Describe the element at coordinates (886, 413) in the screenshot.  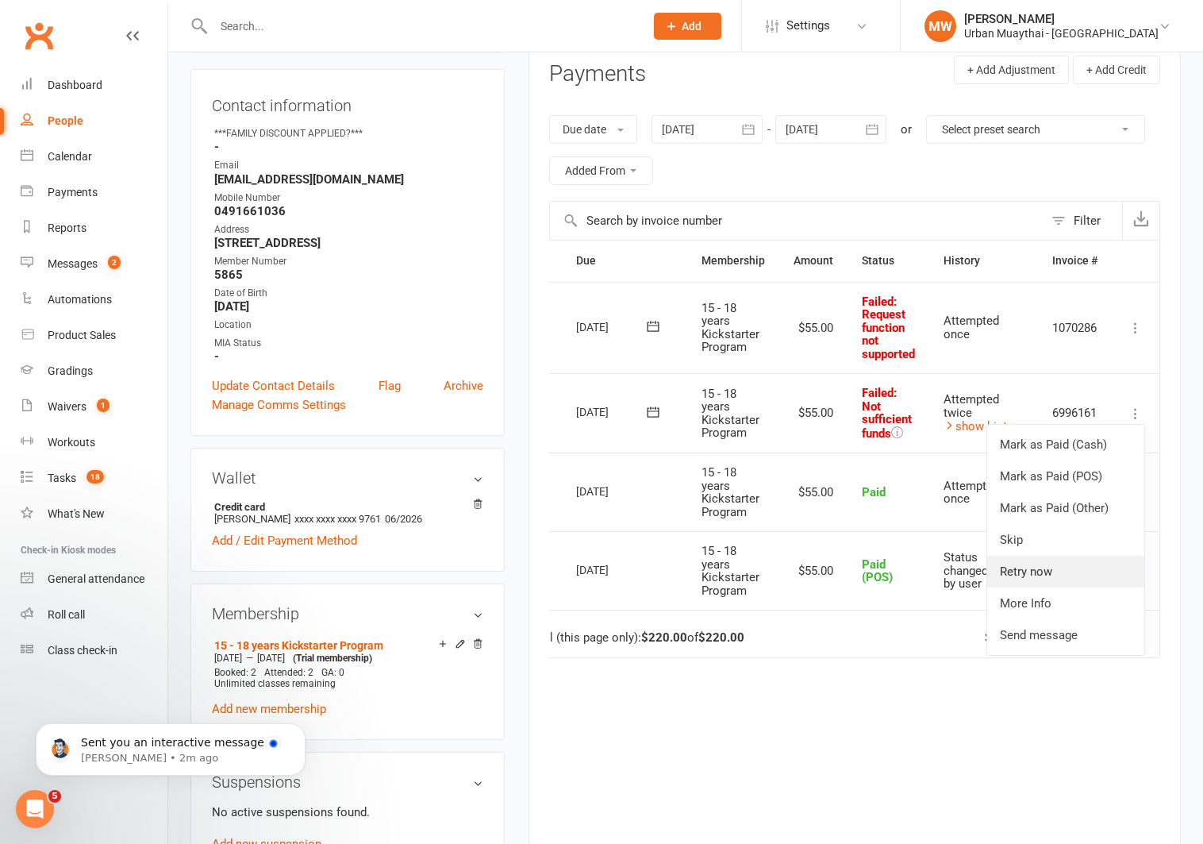
I see `span: : Not sufficient funds` at that location.